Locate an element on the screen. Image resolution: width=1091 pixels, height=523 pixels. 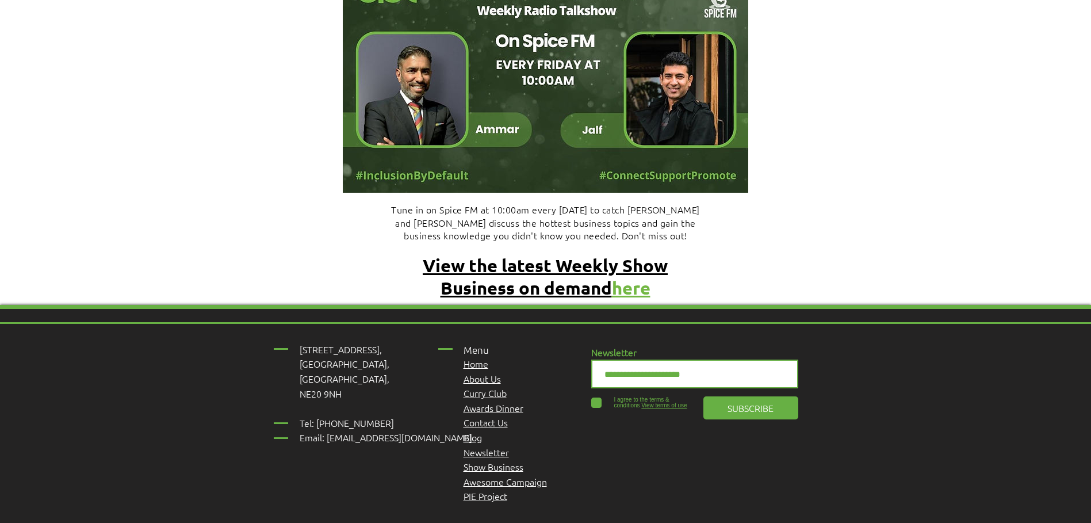
span: Menu is located at coordinates (476, 350).